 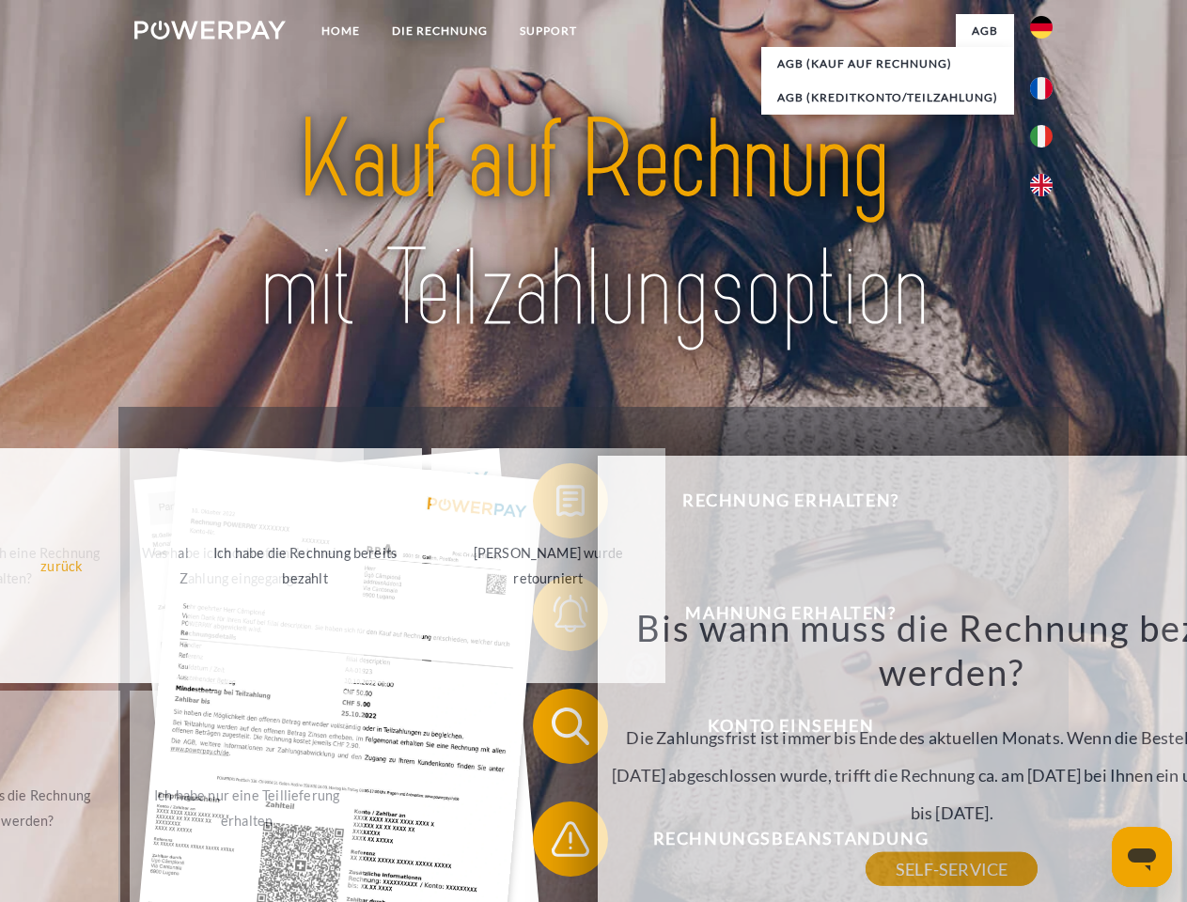 What do you see at coordinates (246, 808) in the screenshot?
I see `div: Ich habe nur eine Teillieferung erhalten` at bounding box center [246, 808].